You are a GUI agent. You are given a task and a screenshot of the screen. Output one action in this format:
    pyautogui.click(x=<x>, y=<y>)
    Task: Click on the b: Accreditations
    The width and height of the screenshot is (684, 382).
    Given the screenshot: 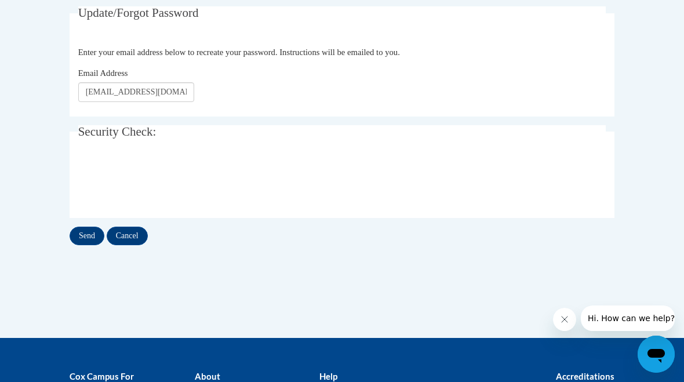 What is the action you would take?
    pyautogui.click(x=585, y=376)
    